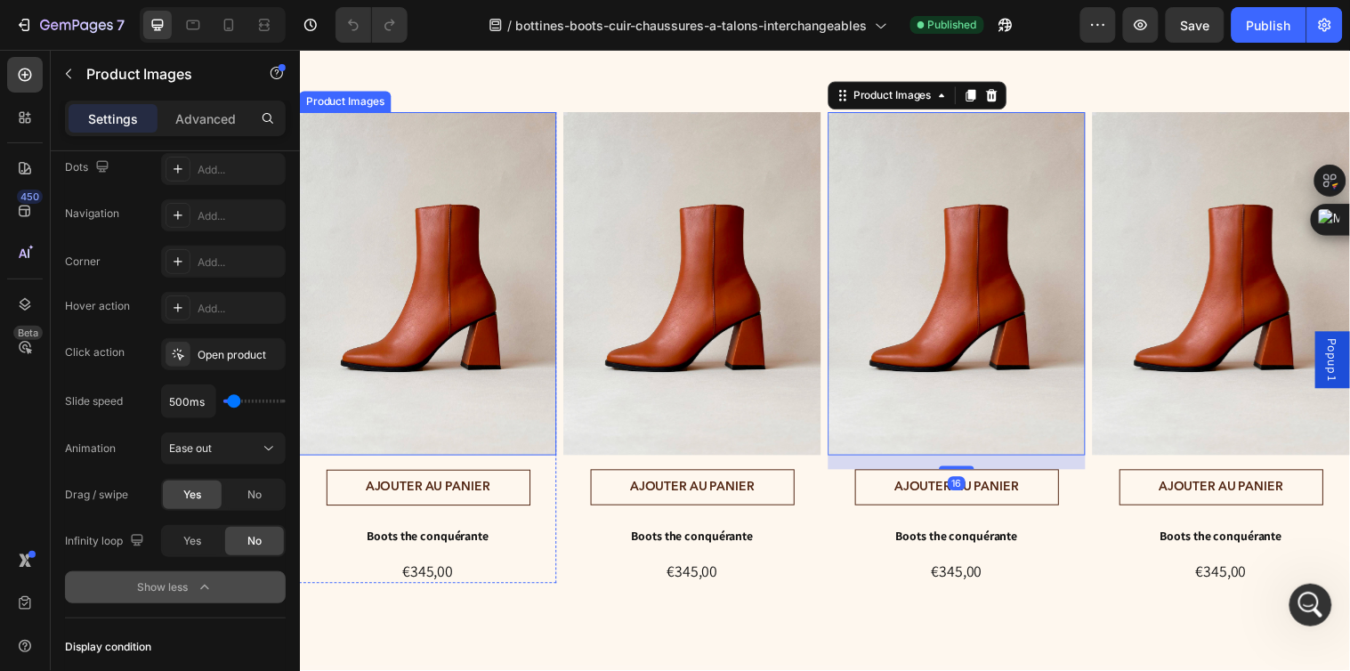 This screenshot has width=1350, height=671. Describe the element at coordinates (94, 352) in the screenshot. I see `div: Click action` at that location.